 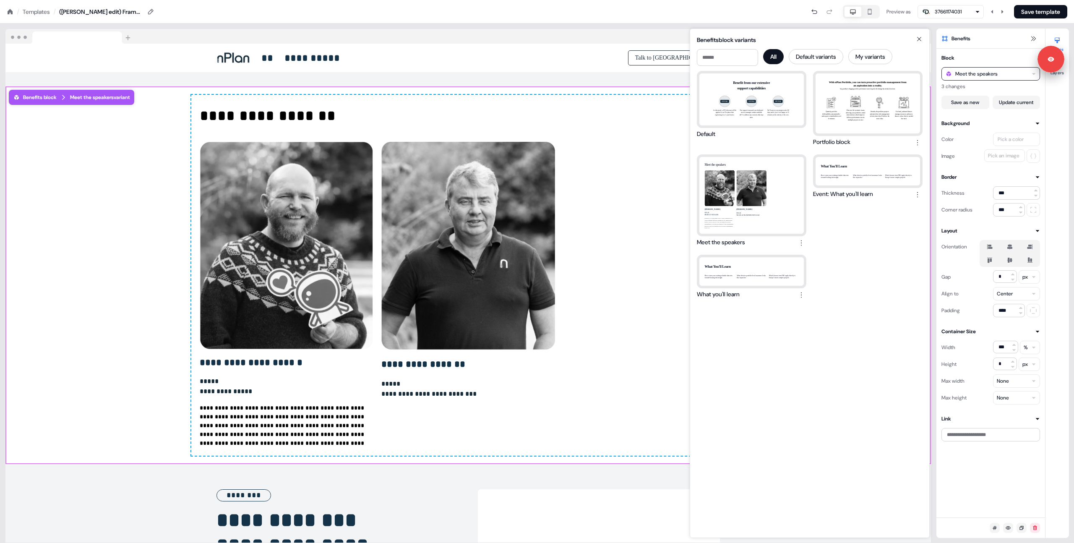 I want to click on button: With nPlan Portfolio, you can turn proactive portfolio management from an aspiration into a reali..., so click(x=868, y=109).